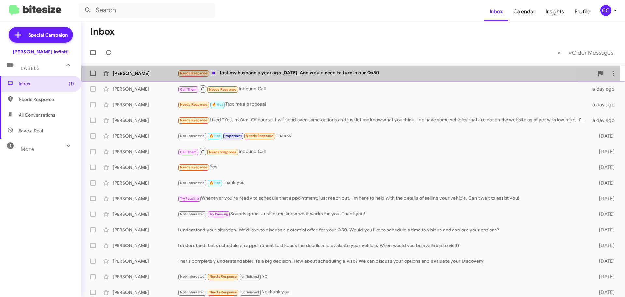  I want to click on span: Labels, so click(30, 68).